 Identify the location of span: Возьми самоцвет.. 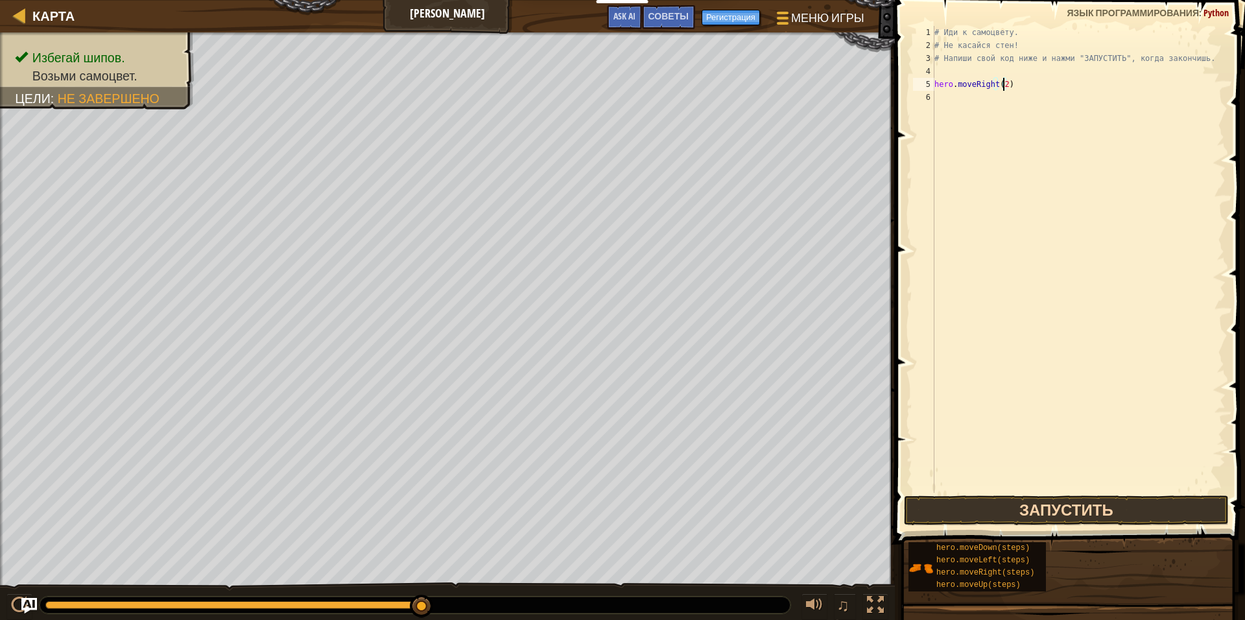
(85, 76).